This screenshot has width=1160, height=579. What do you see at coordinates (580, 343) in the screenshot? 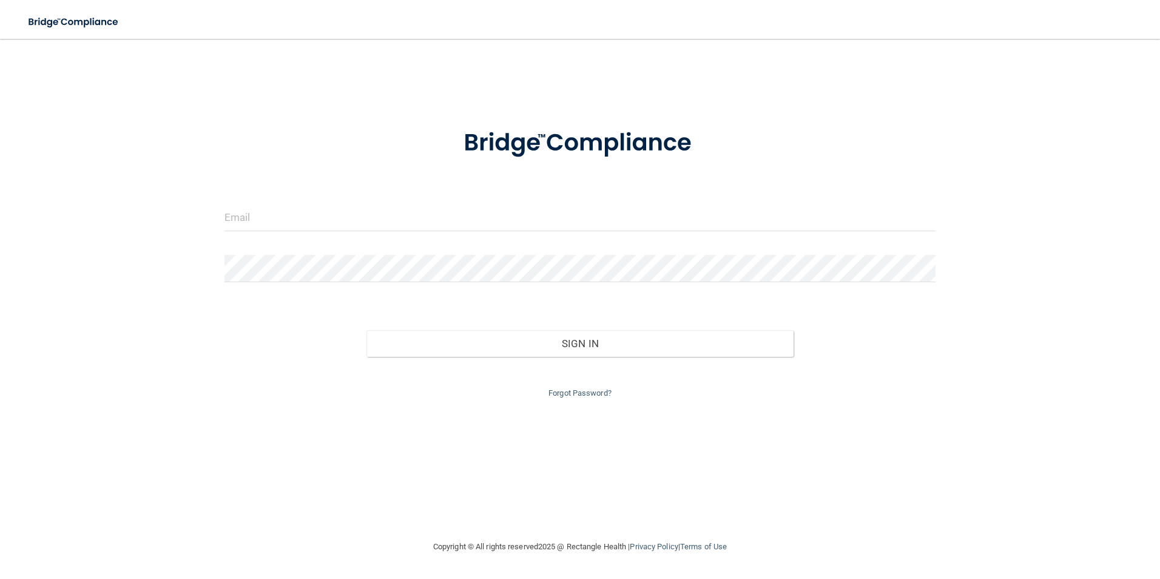
I see `button: Sign In` at bounding box center [580, 343].